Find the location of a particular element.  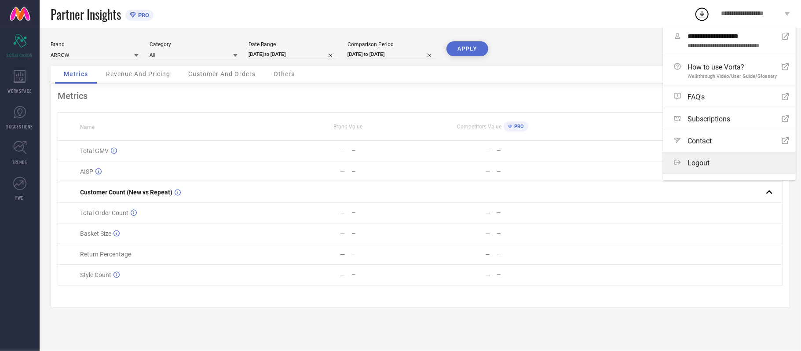

div: Open download list is located at coordinates (702, 14).